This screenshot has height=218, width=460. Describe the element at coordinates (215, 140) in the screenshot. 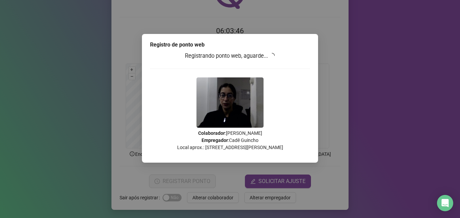

I see `strong: Empregador` at that location.